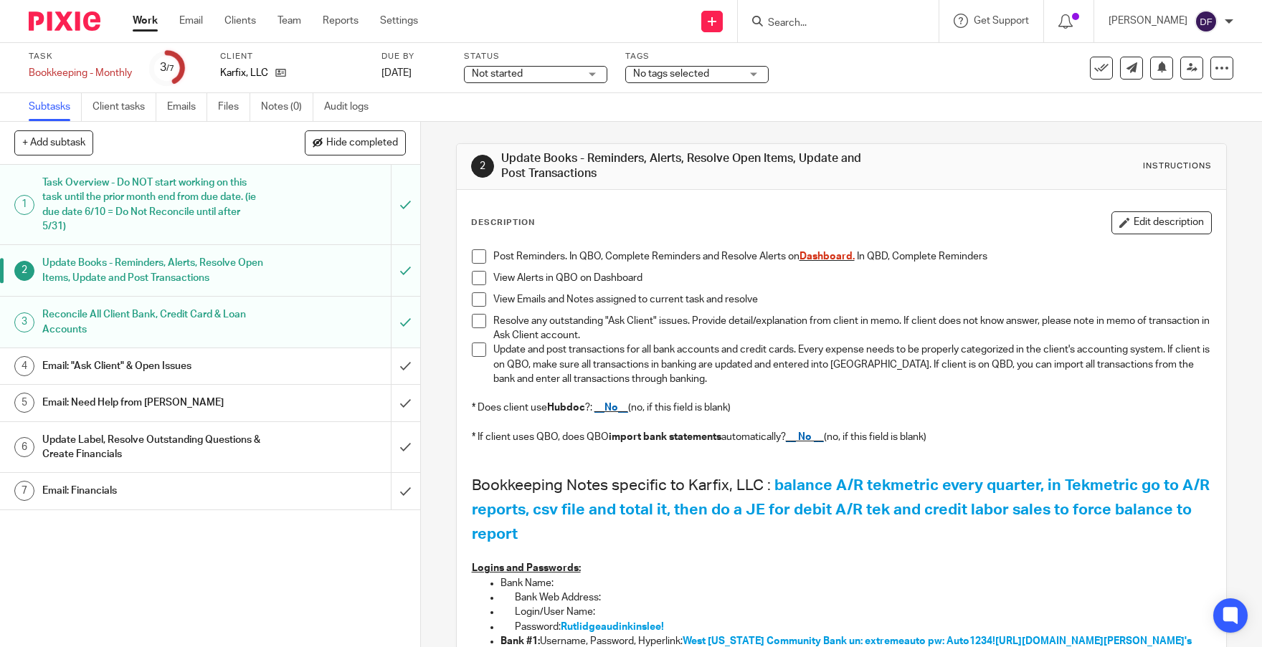  Describe the element at coordinates (153, 366) in the screenshot. I see `h1: Email: "Ask Client" & Open Issues` at that location.